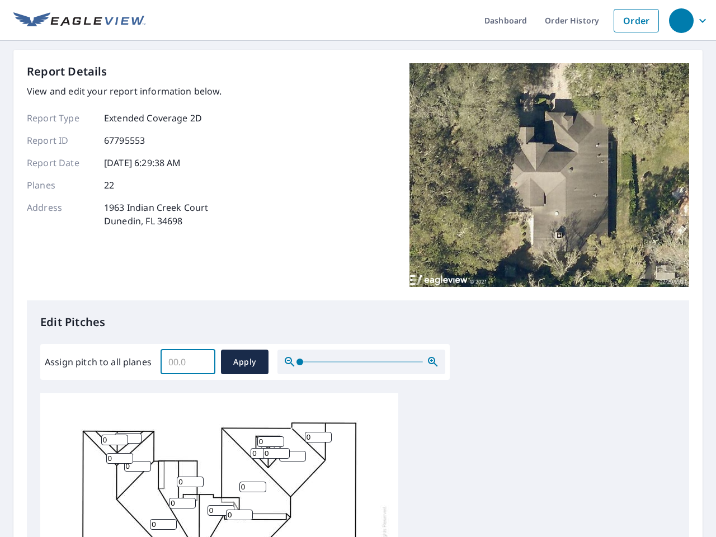 This screenshot has height=537, width=716. Describe the element at coordinates (60, 140) in the screenshot. I see `p: Report ID` at that location.